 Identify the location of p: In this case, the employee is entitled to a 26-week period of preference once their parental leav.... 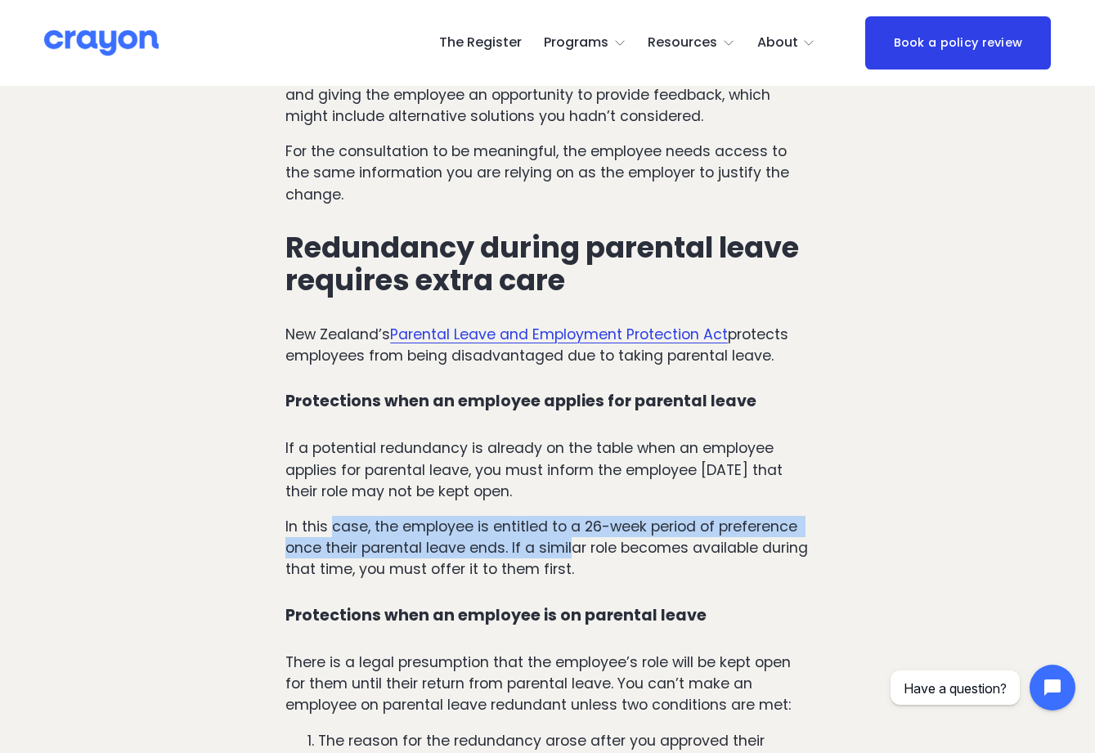
(547, 548).